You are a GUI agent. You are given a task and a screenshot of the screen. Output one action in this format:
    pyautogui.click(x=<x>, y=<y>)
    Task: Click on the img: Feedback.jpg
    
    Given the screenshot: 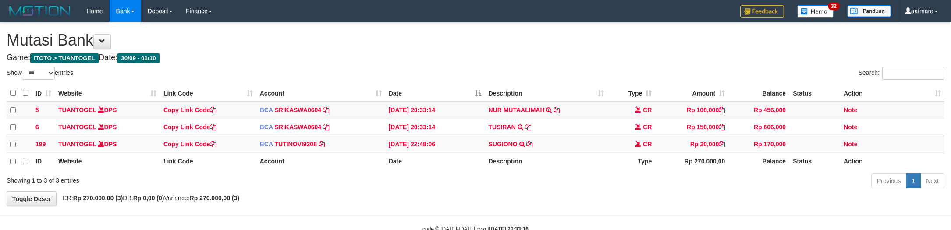 What is the action you would take?
    pyautogui.click(x=762, y=11)
    